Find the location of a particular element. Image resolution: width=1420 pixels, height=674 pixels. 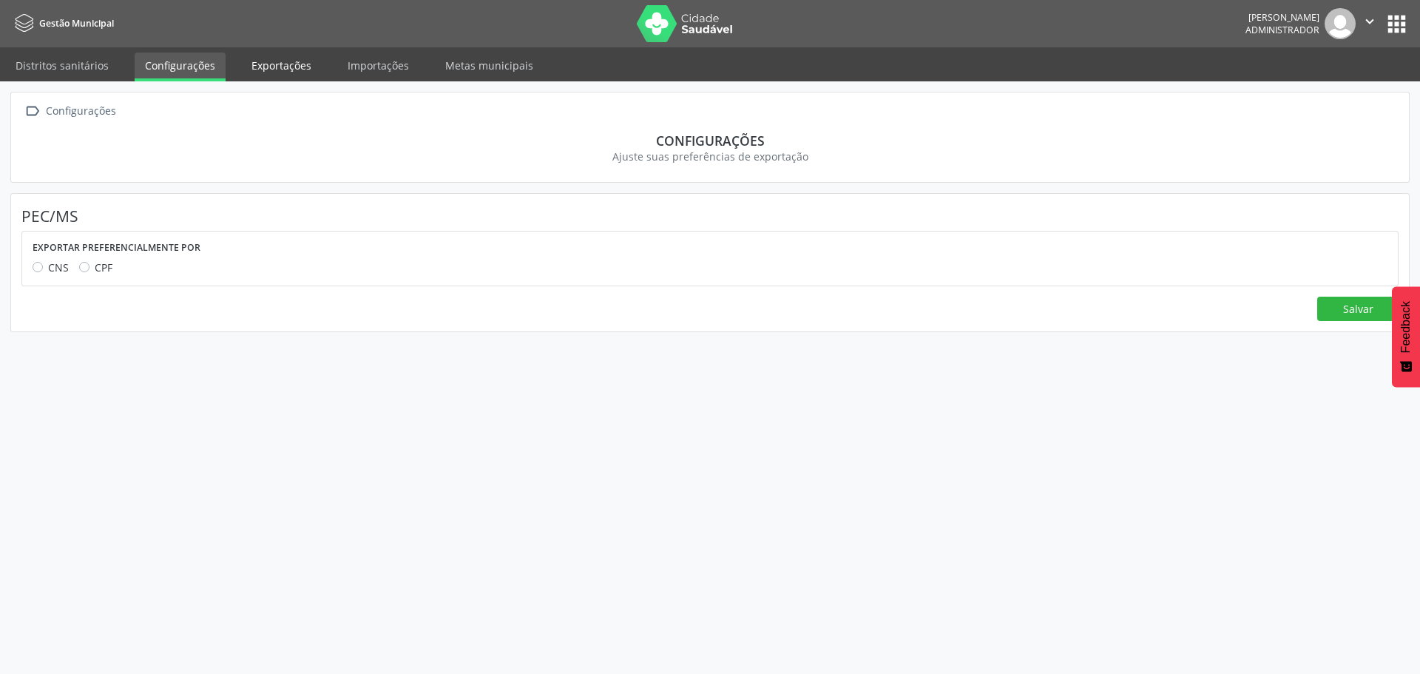

span: Salvar is located at coordinates (1358, 308).